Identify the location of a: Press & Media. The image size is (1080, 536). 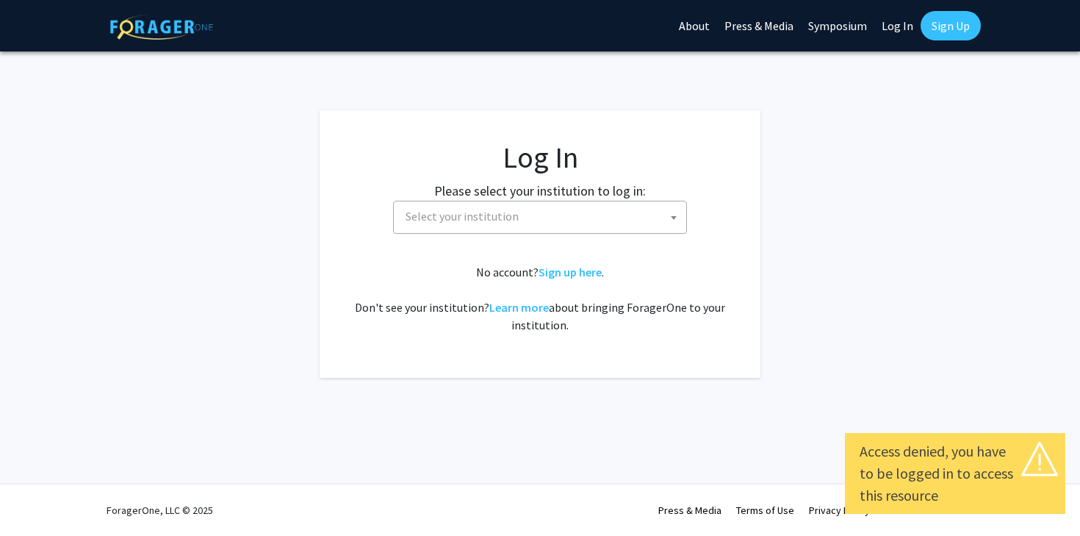
(690, 510).